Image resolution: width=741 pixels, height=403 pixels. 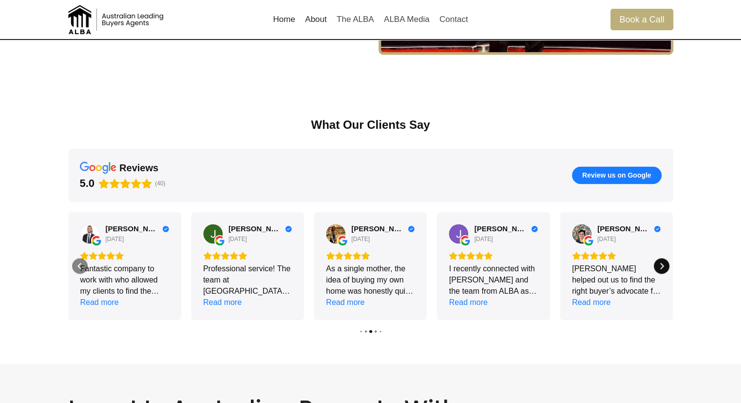 What do you see at coordinates (662, 266) in the screenshot?
I see `div: Next` at bounding box center [662, 266].